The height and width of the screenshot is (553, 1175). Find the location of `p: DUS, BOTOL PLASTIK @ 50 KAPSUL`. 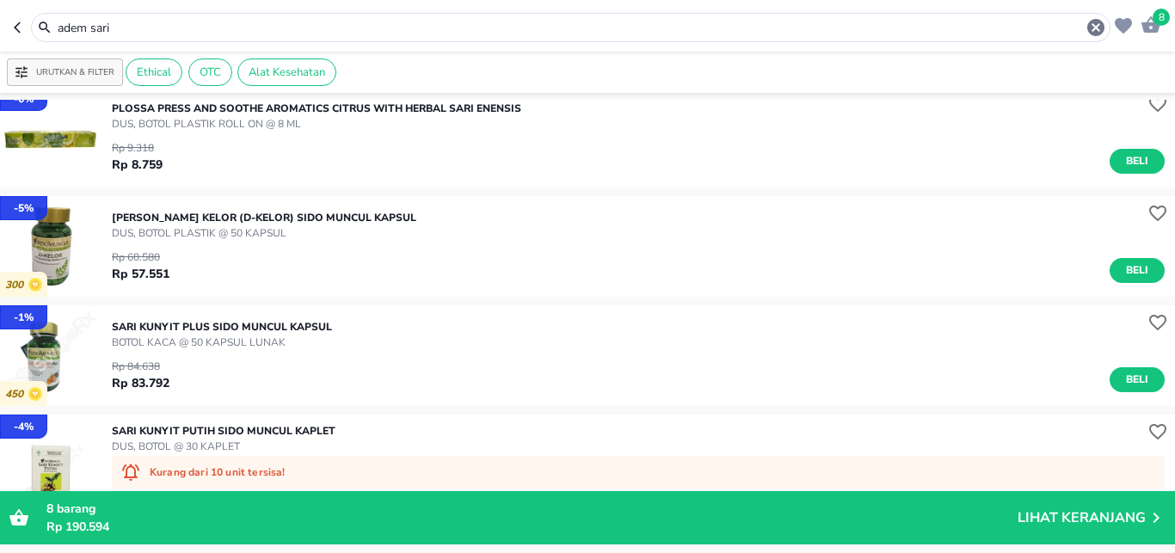

p: DUS, BOTOL PLASTIK @ 50 KAPSUL is located at coordinates (264, 233).